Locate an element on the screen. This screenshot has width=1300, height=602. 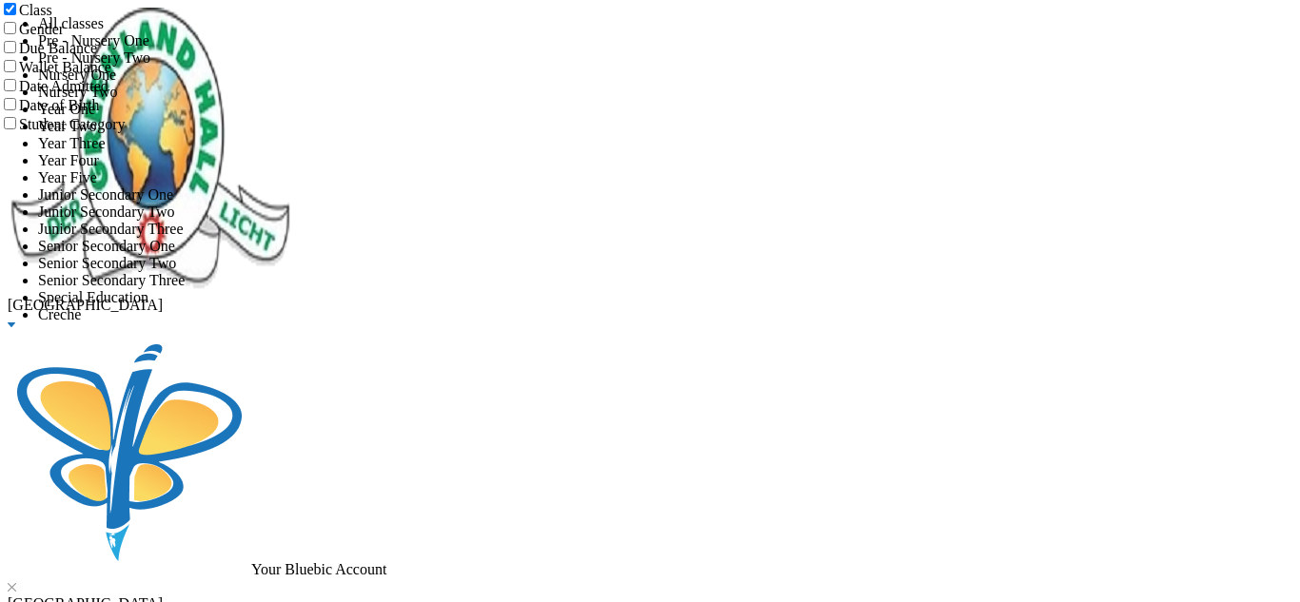
span: Wallet Balance is located at coordinates (65, 67).